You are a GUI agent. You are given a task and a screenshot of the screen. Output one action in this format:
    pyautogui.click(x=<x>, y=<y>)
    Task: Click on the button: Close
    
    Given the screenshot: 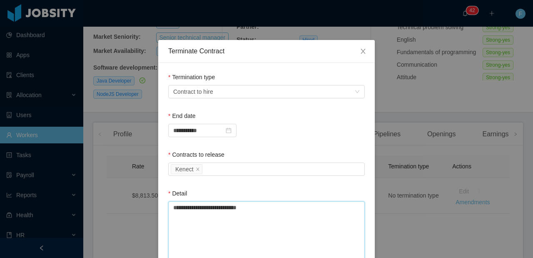 What is the action you would take?
    pyautogui.click(x=363, y=52)
    